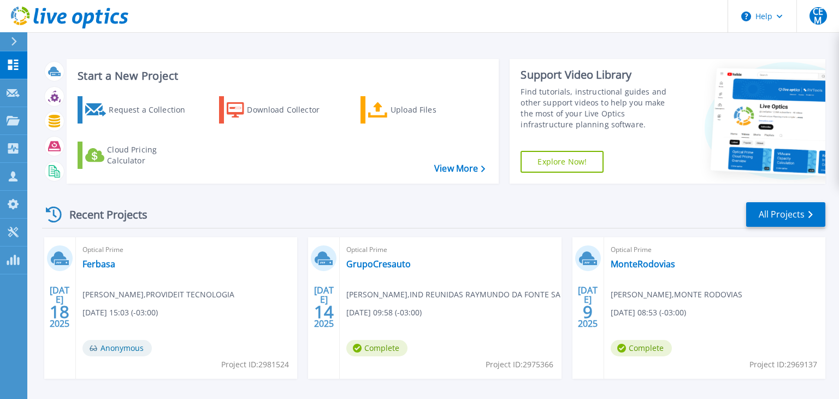 The height and width of the screenshot is (399, 839). I want to click on span: 14, so click(324, 311).